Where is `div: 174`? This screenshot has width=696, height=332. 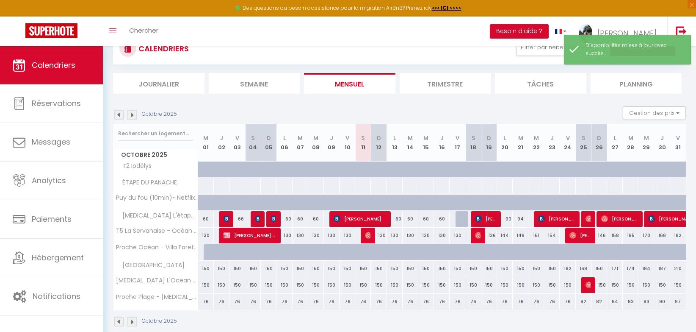
div: 174 is located at coordinates (631, 268).